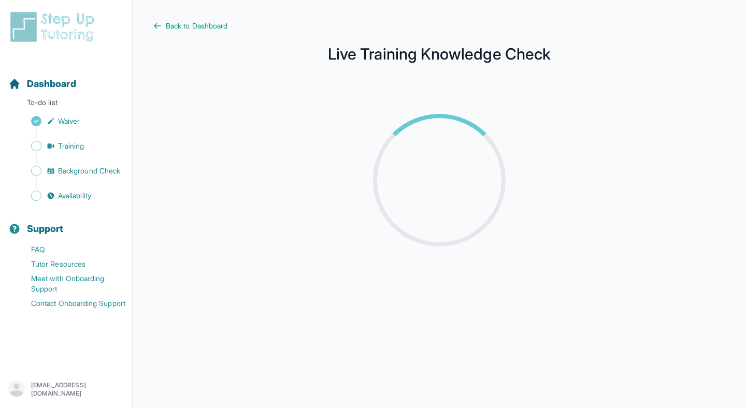 Image resolution: width=746 pixels, height=408 pixels. I want to click on a: Availability, so click(70, 196).